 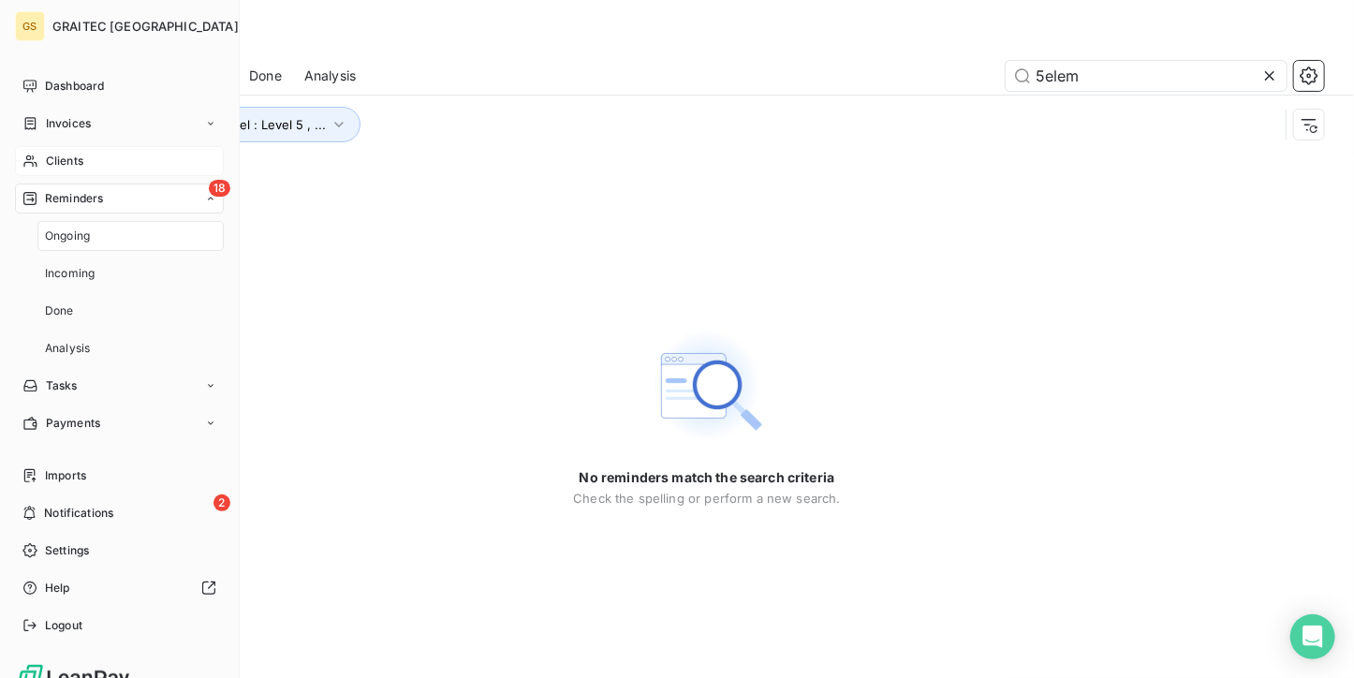 What do you see at coordinates (222, 503) in the screenshot?
I see `span: 2` at bounding box center [222, 503].